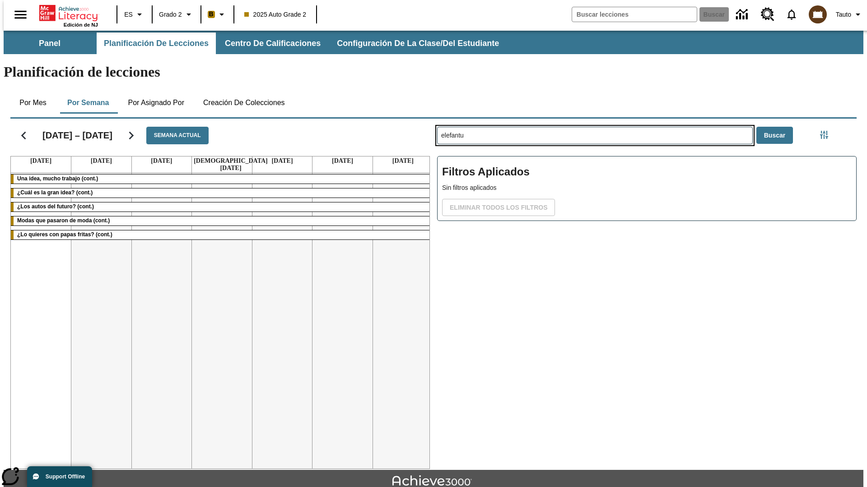  Describe the element at coordinates (767, 14) in the screenshot. I see `a: Centro de recursos, Se abrirá en una pestaña nueva.` at that location.